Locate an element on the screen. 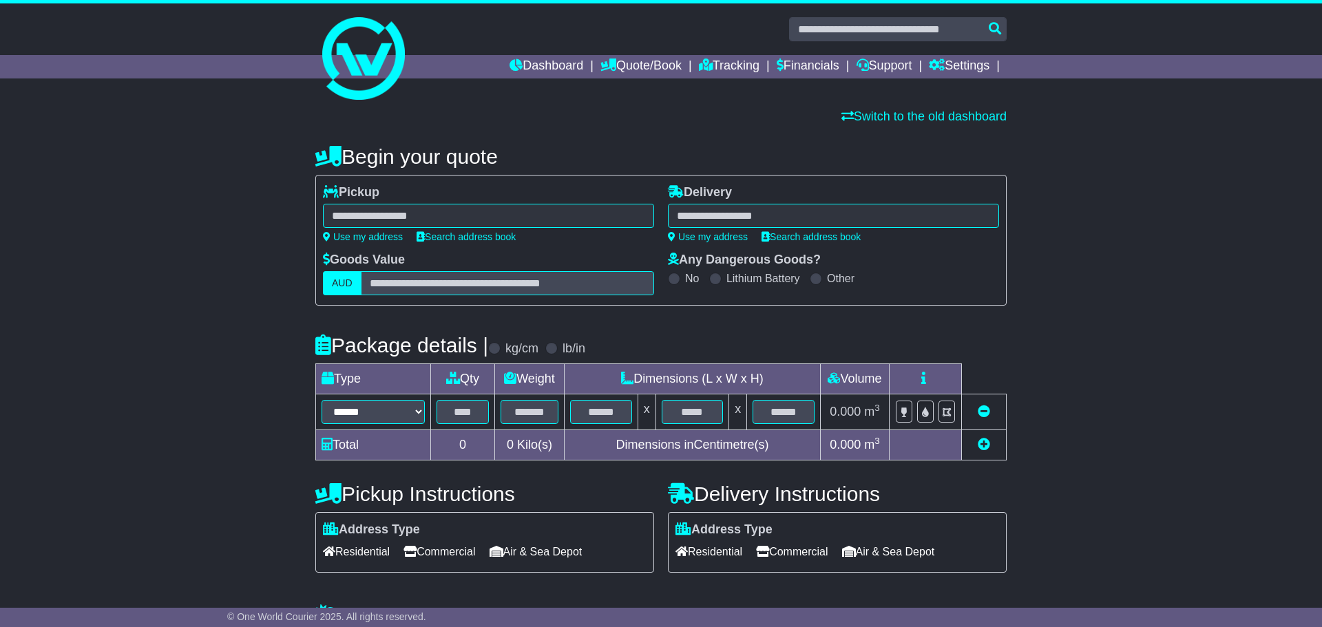  a: Remove this item is located at coordinates (984, 412).